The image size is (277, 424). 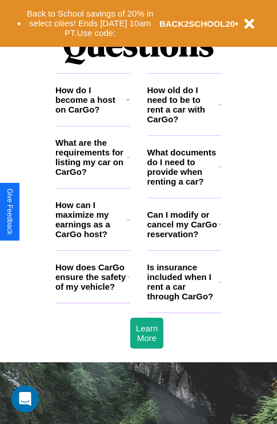 What do you see at coordinates (183, 224) in the screenshot?
I see `h3: Can I modify or cancel my CarGo reservation?` at bounding box center [183, 224].